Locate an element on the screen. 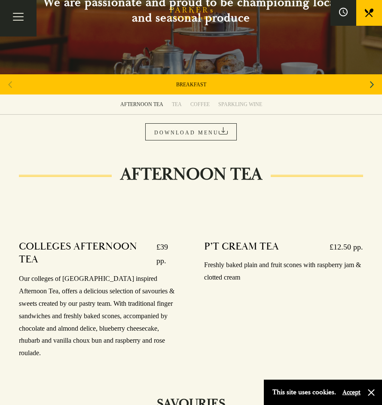 Image resolution: width=382 pixels, height=405 pixels. div: Next slide is located at coordinates (371, 85).